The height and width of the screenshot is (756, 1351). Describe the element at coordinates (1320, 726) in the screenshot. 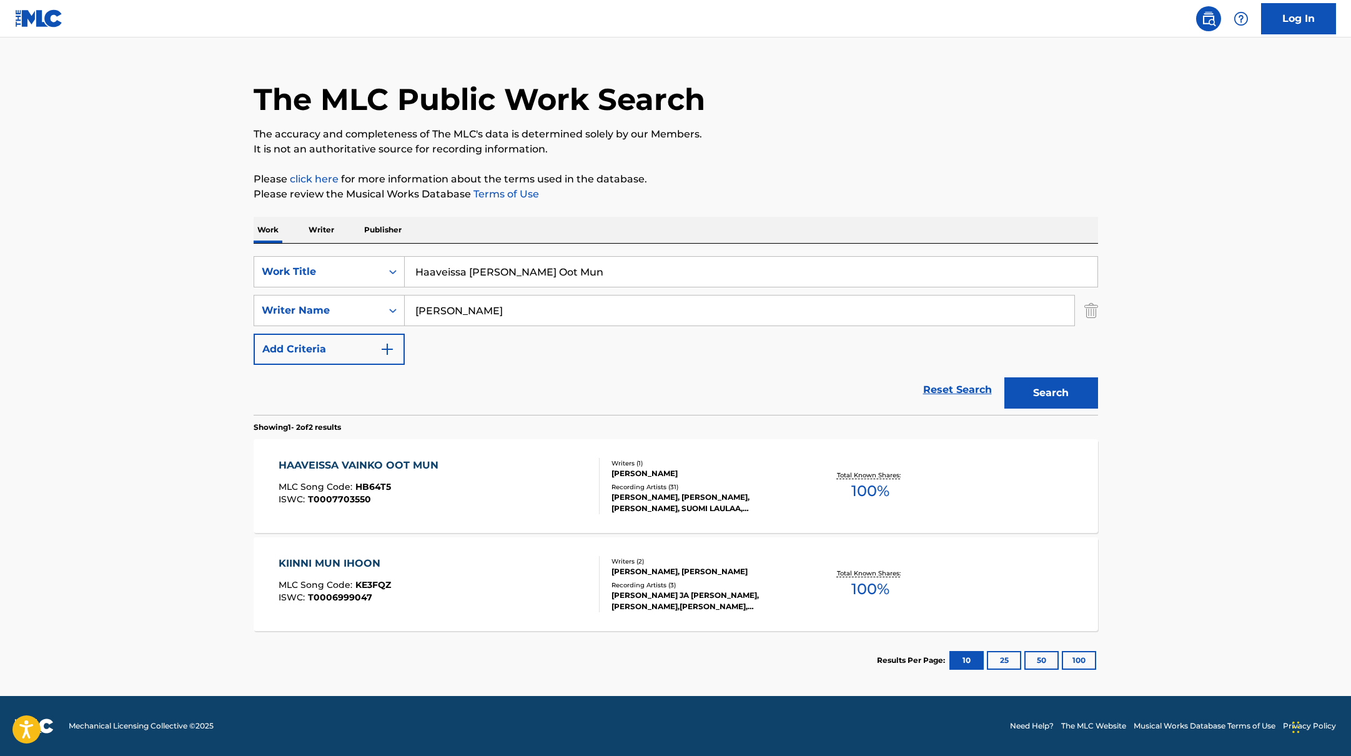

I see `div: Chat Widget` at that location.